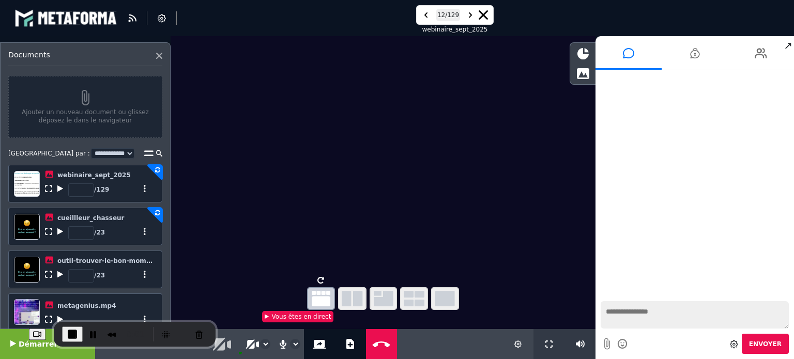  What do you see at coordinates (91, 218) in the screenshot?
I see `span: cueillleur_chasseur` at bounding box center [91, 218].